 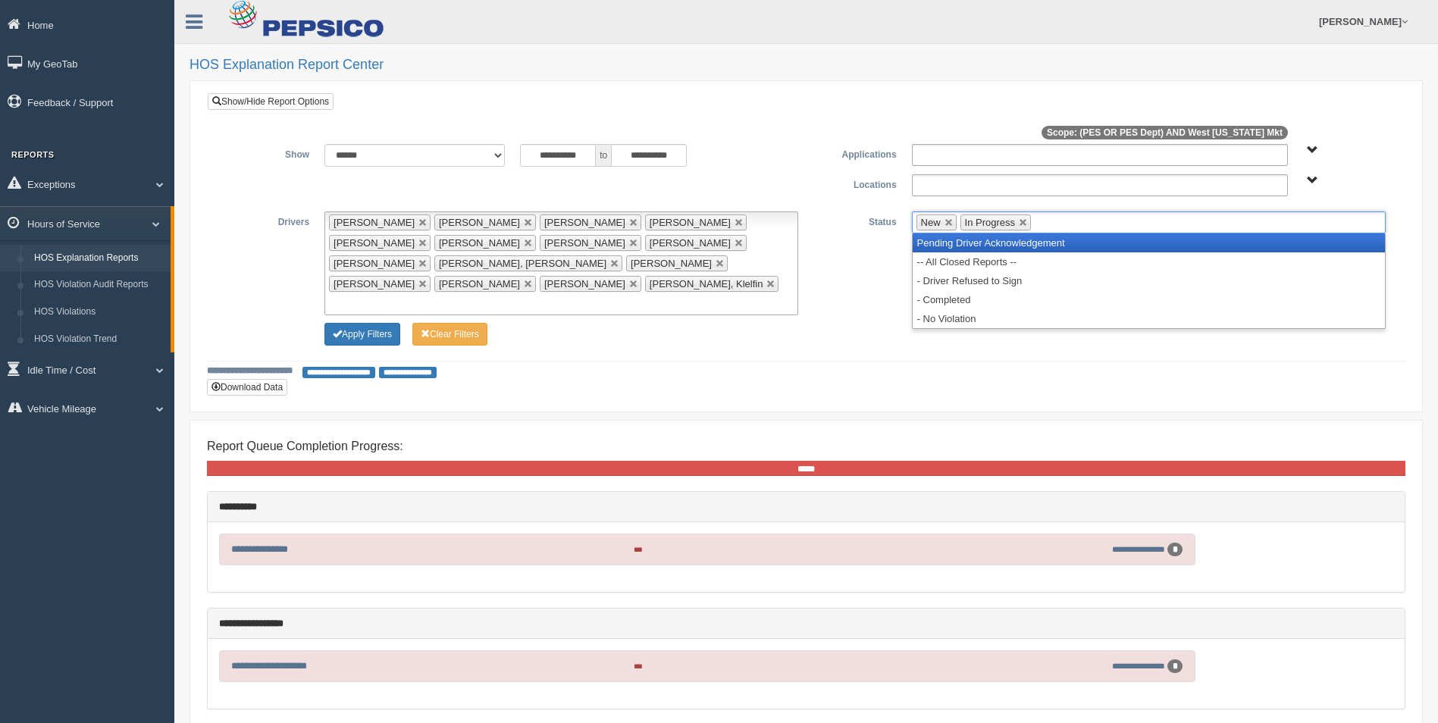 I want to click on label: Status, so click(x=855, y=221).